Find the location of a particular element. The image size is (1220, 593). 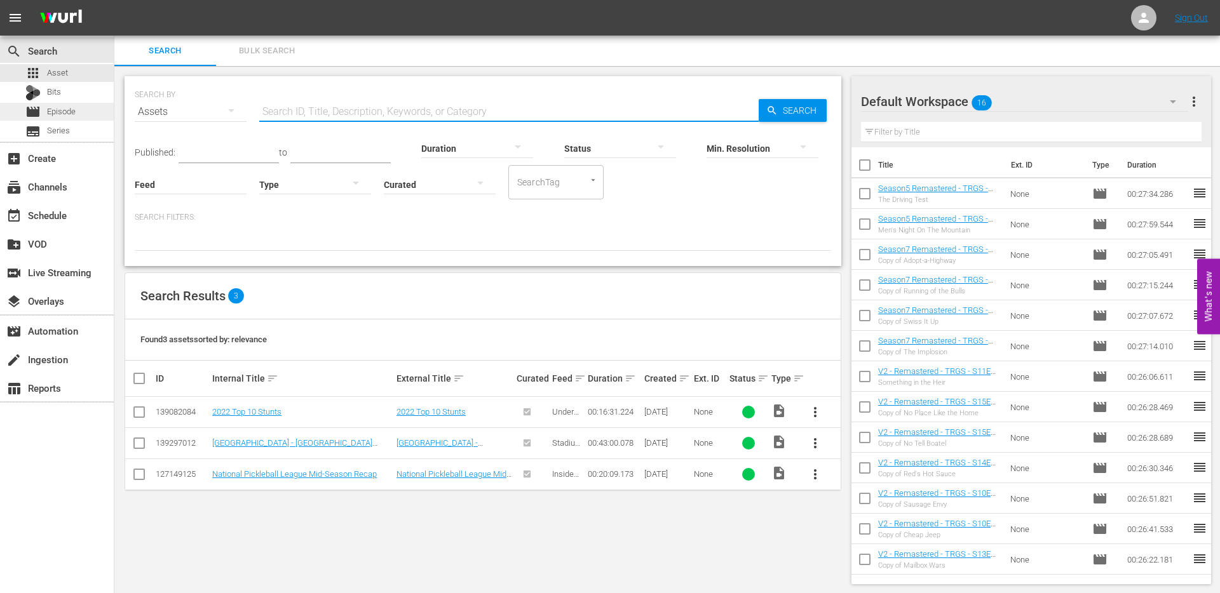

a: V2 - Remastered - TRGS - S13E06 - Mailbox Wars is located at coordinates (938, 559).